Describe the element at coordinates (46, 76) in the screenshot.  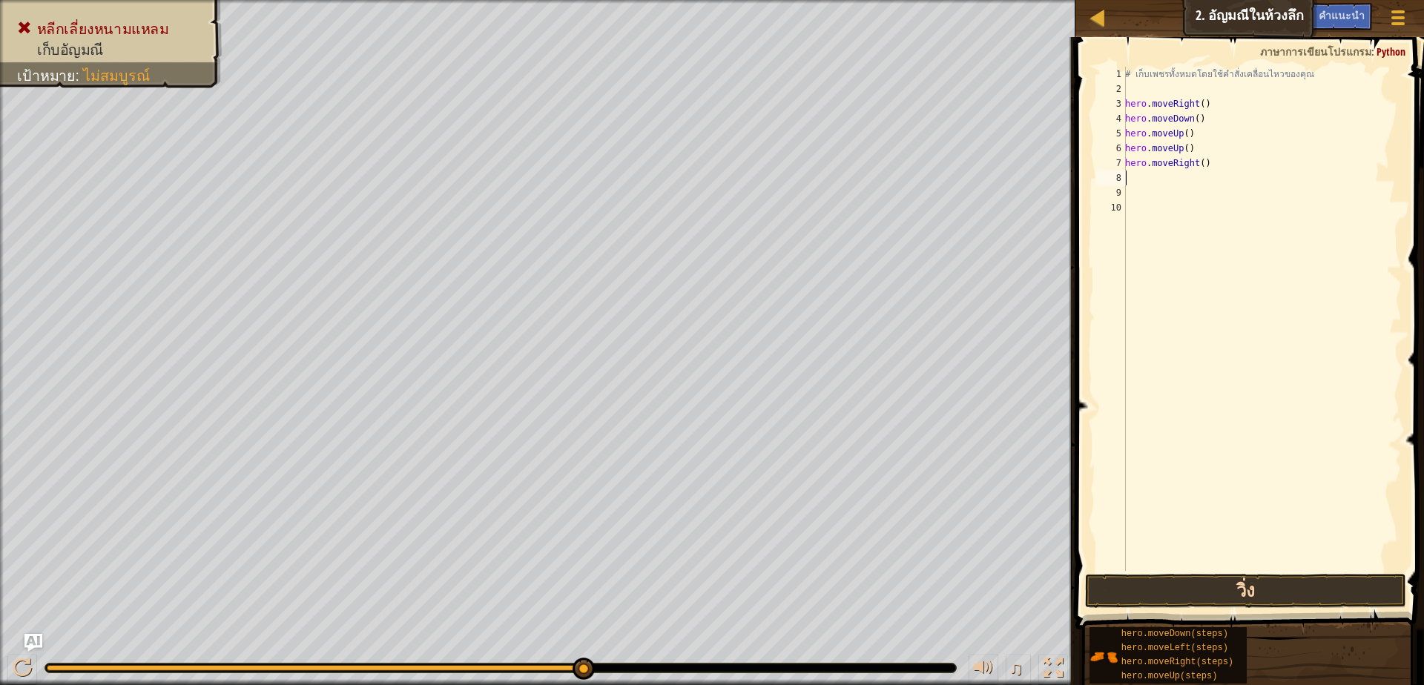
I see `span: เป้าหมาย` at that location.